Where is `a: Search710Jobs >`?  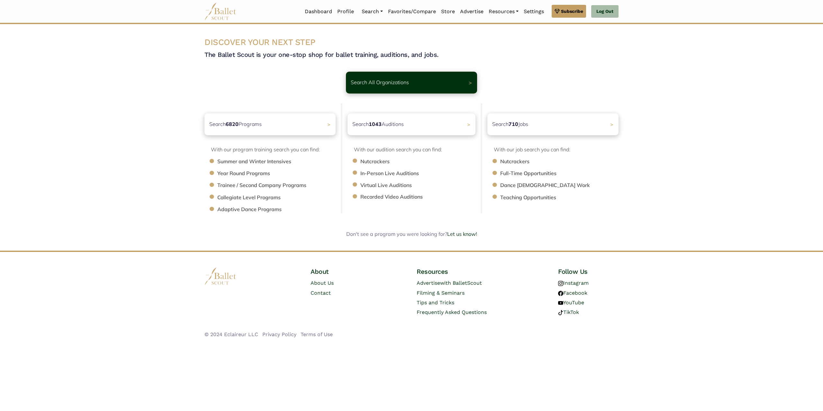
a: Search710Jobs > is located at coordinates (553, 124).